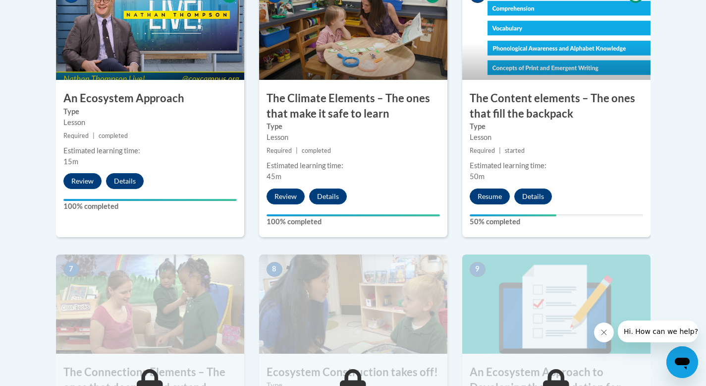 Image resolution: width=706 pixels, height=386 pixels. What do you see at coordinates (557, 222) in the screenshot?
I see `label: 50% completed` at bounding box center [557, 222].